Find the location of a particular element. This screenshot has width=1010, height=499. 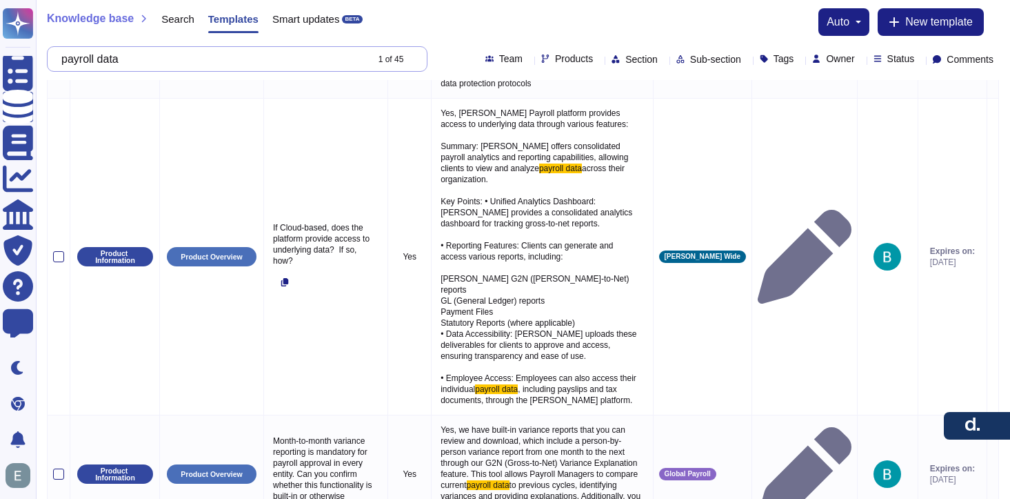

div: 1 of 45 is located at coordinates (391, 59).